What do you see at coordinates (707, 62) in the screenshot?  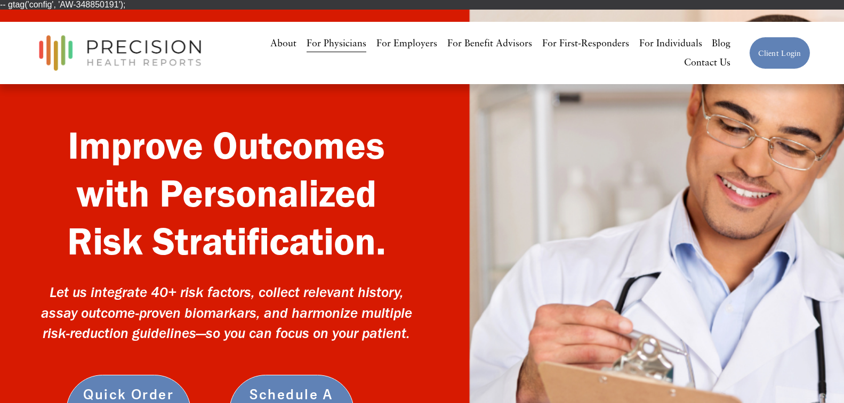 I see `a: Contact Us` at bounding box center [707, 62].